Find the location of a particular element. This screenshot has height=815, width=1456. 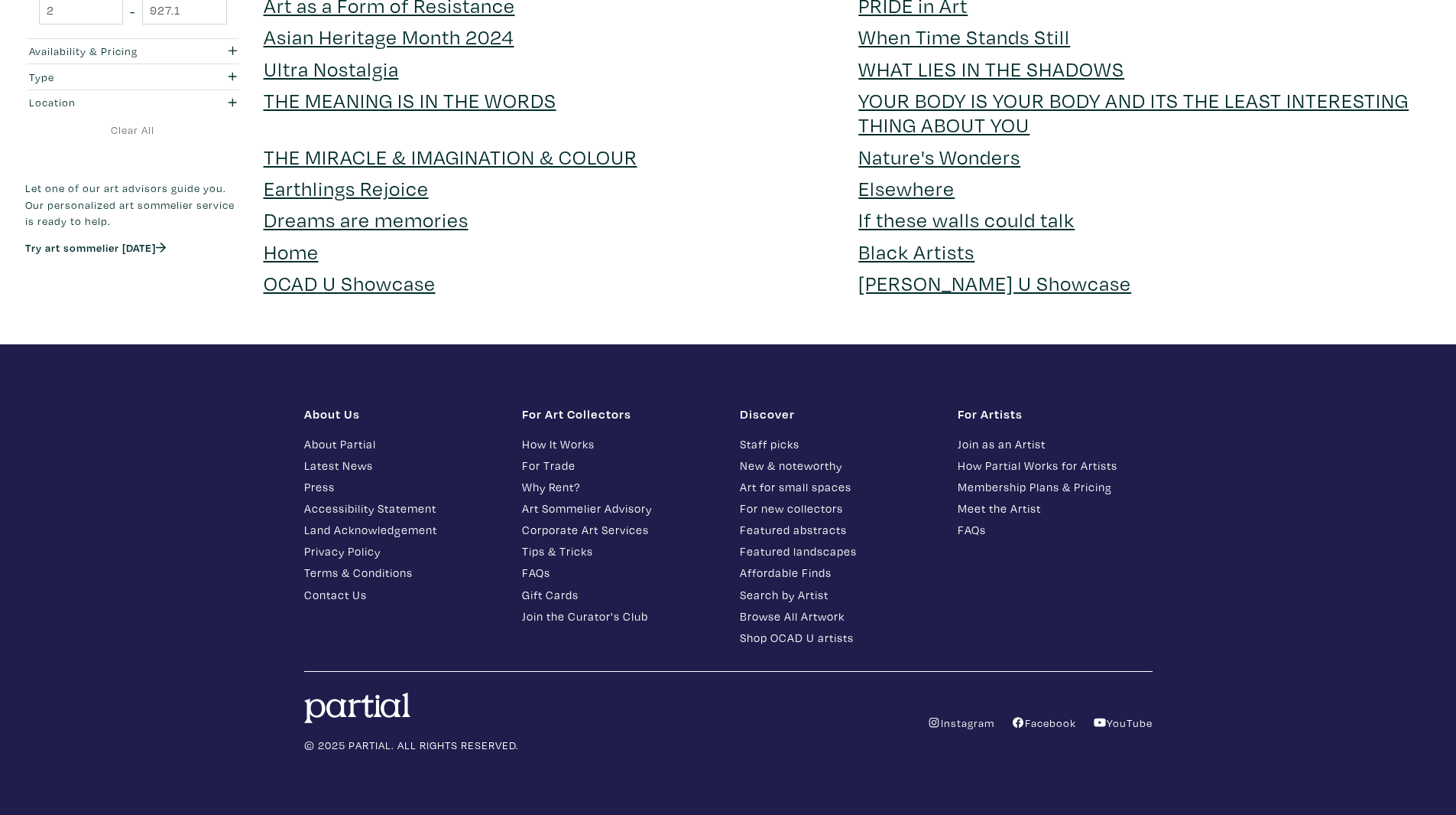

a: Nature's Wonders is located at coordinates (940, 156).